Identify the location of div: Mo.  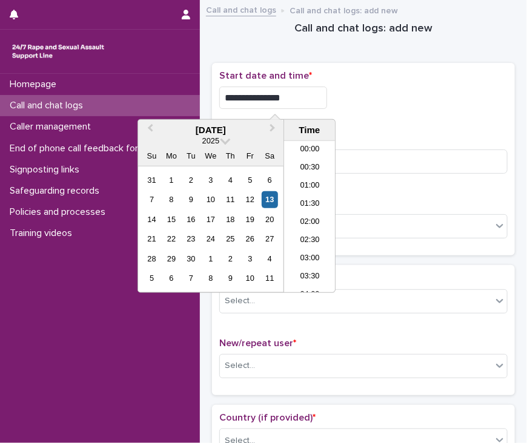
(171, 156).